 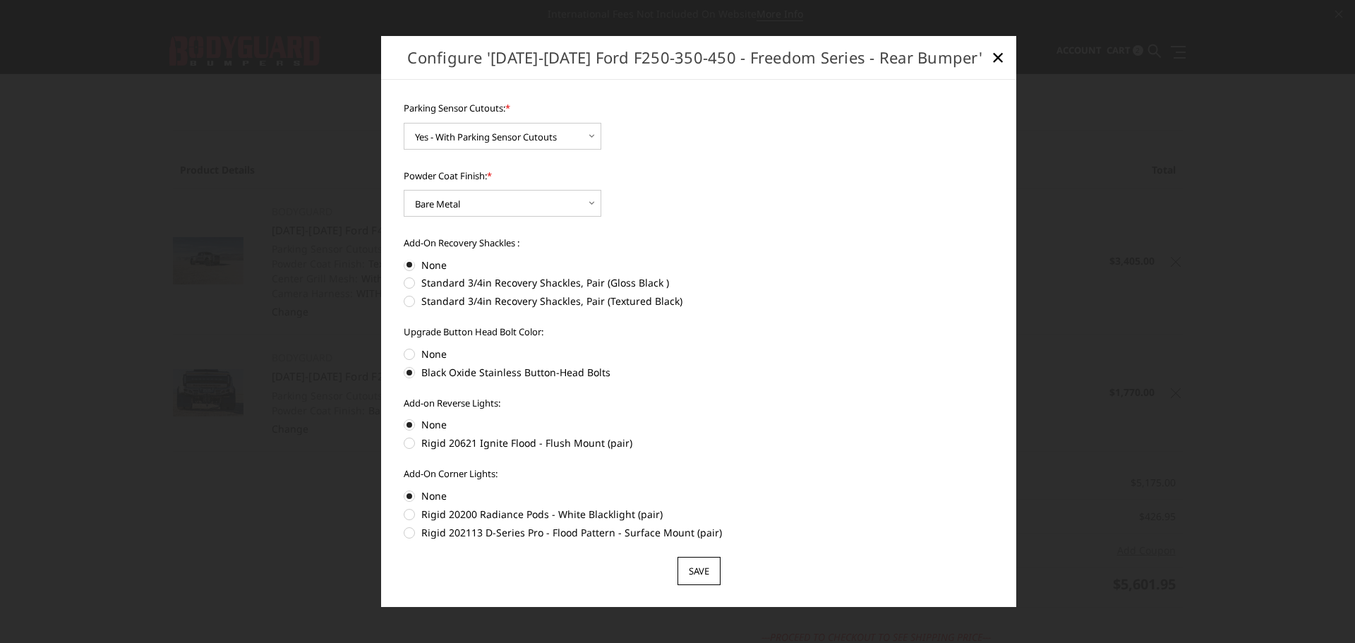 What do you see at coordinates (698, 475) in the screenshot?
I see `label: Add-On Corner Lights:` at bounding box center [698, 475].